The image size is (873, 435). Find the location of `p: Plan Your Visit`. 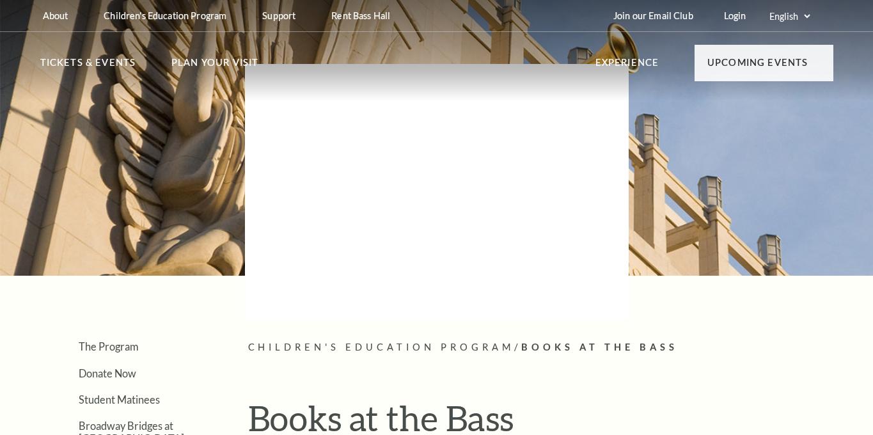

p: Plan Your Visit is located at coordinates (215, 67).